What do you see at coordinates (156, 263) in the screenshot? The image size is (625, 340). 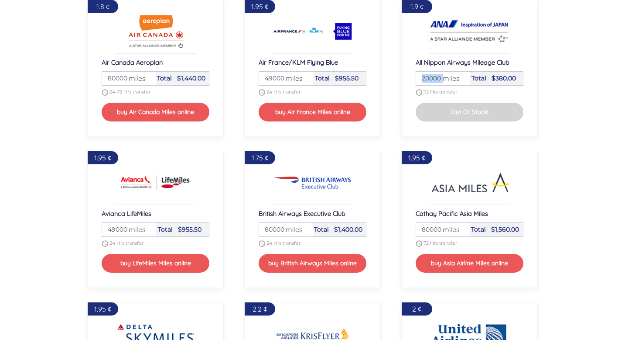 I see `button: buy LifeMiles Miles online` at bounding box center [156, 263].